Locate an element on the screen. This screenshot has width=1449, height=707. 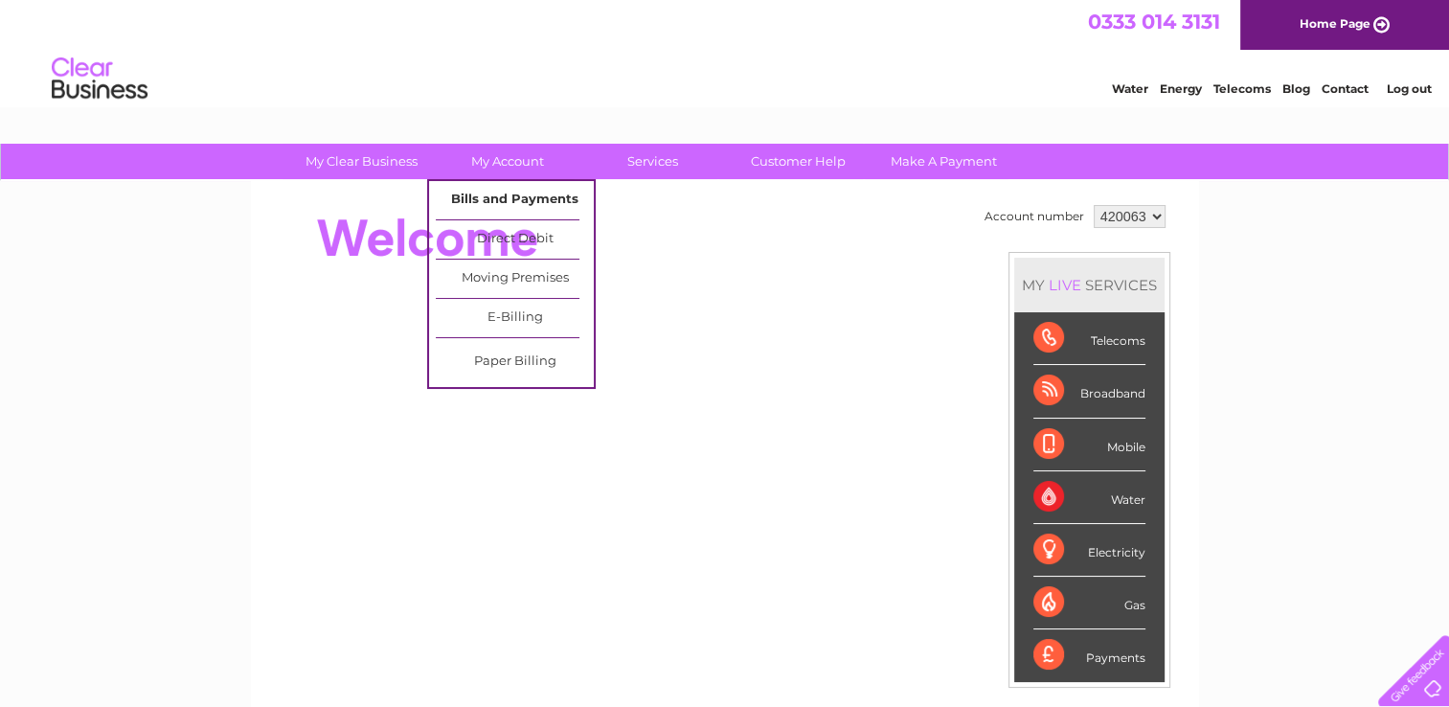
div: Broadband is located at coordinates (1089, 391).